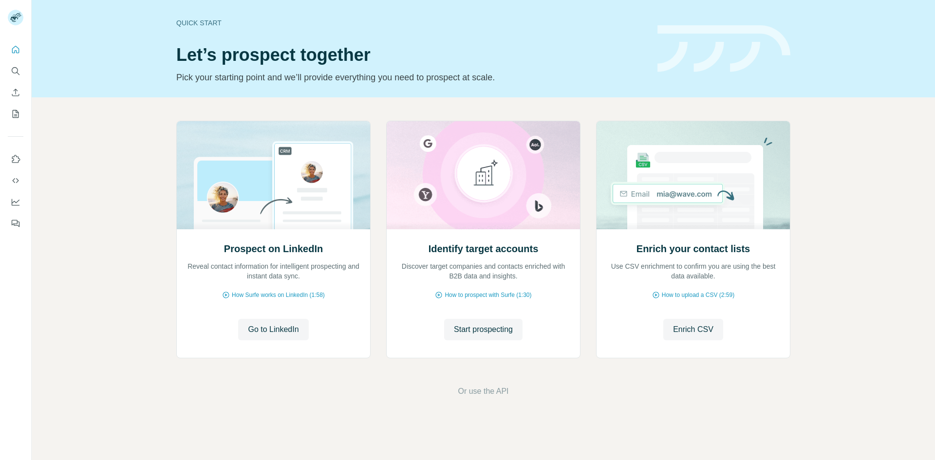 Image resolution: width=935 pixels, height=460 pixels. What do you see at coordinates (273, 330) in the screenshot?
I see `button: Go to LinkedIn` at bounding box center [273, 330].